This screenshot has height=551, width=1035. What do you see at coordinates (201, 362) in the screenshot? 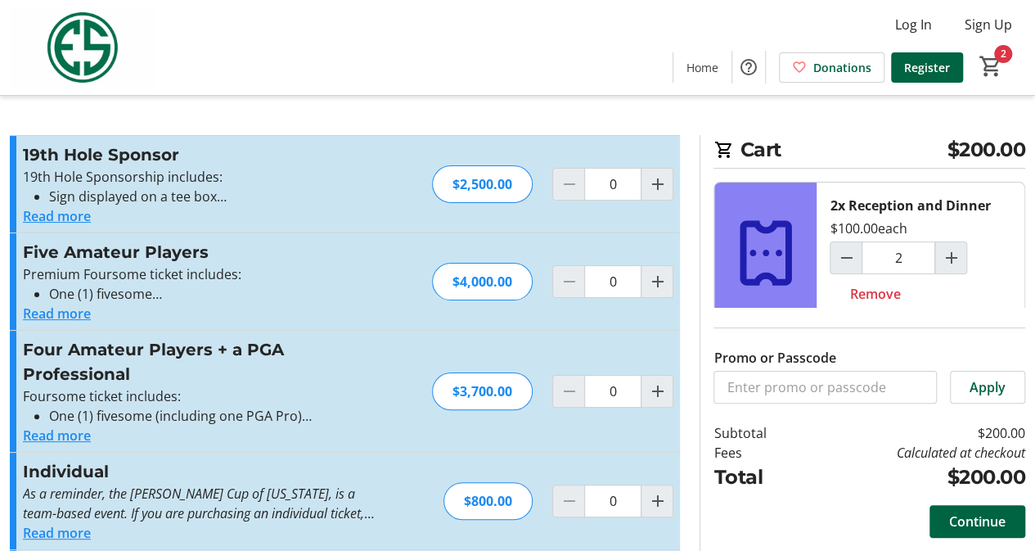
I see `h3: Four Amateur Players + a PGA Professional` at bounding box center [201, 362].